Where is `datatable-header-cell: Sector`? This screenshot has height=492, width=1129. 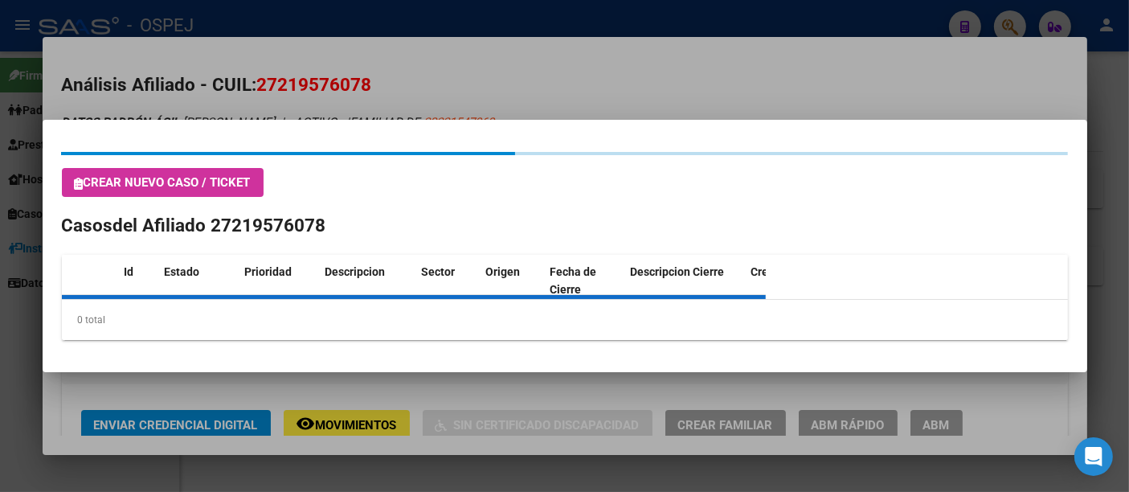
datatable-header-cell: Sector is located at coordinates (447, 281).